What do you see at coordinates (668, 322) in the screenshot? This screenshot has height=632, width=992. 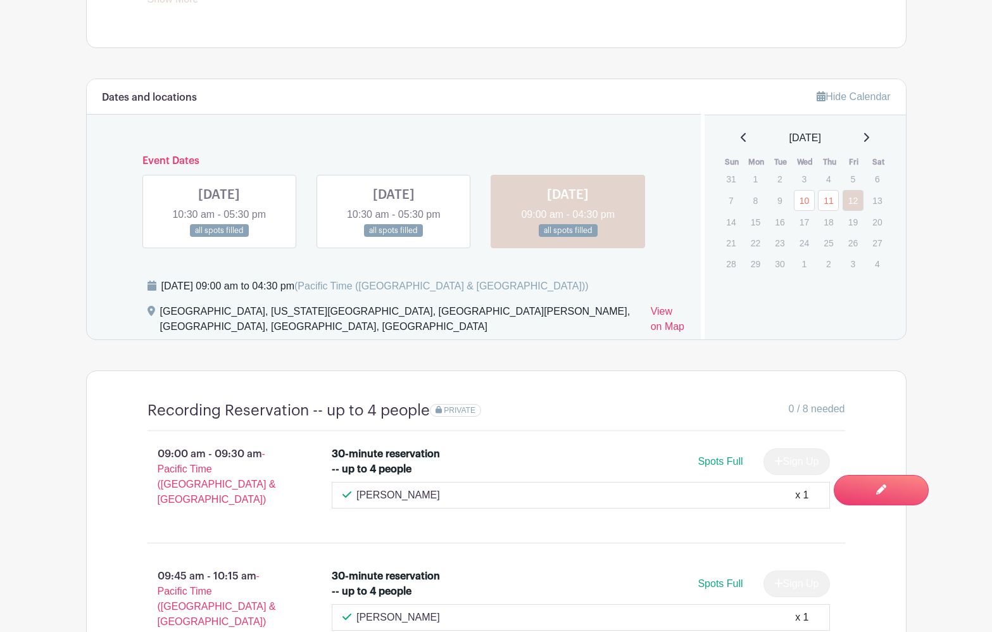 I see `a: View on Map` at bounding box center [668, 322].